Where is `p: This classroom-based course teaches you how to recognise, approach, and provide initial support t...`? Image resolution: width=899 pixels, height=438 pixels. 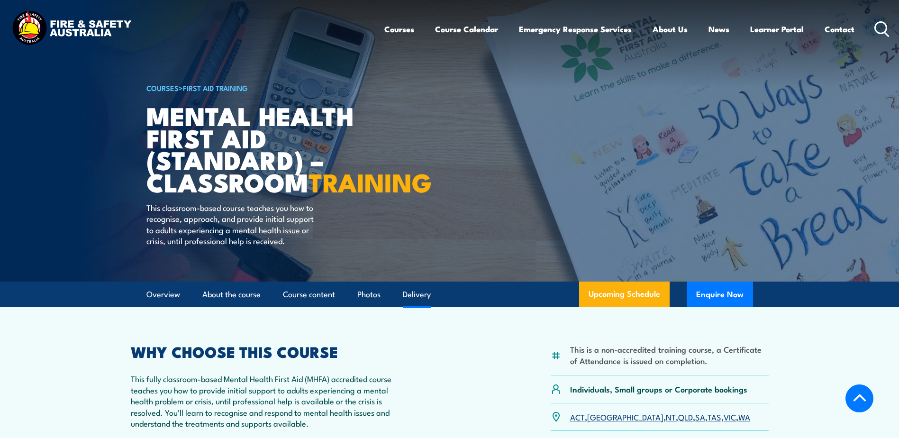 p: This classroom-based course teaches you how to recognise, approach, and provide initial support t... is located at coordinates (233, 224).